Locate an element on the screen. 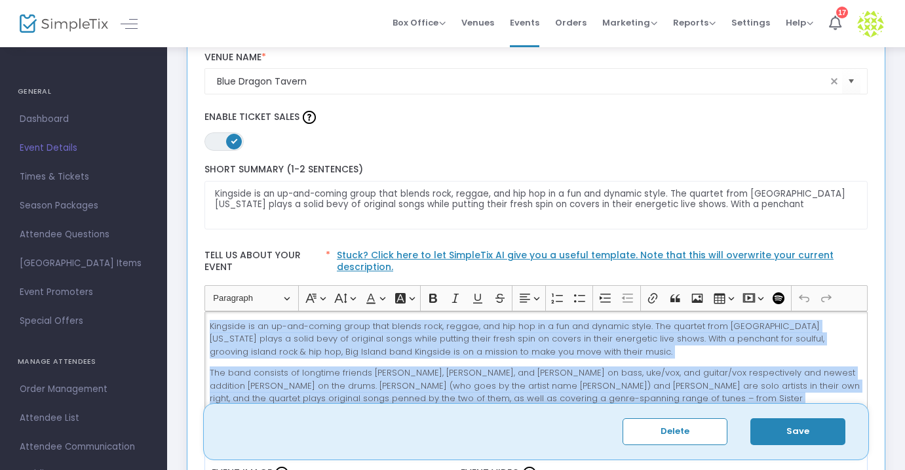  h4: GENERAL is located at coordinates (83, 92).